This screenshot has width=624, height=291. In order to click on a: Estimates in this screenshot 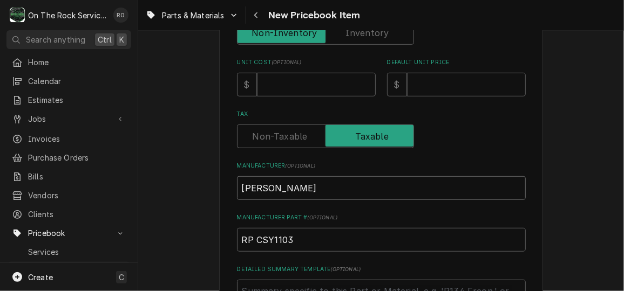, I will do `click(69, 100)`.